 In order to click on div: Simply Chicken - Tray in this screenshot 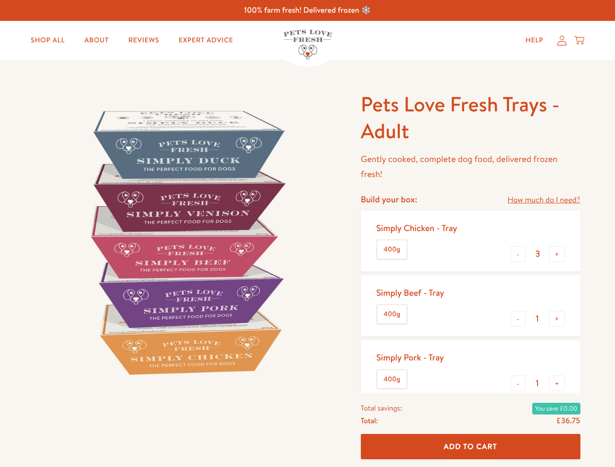, I will do `click(417, 228)`.